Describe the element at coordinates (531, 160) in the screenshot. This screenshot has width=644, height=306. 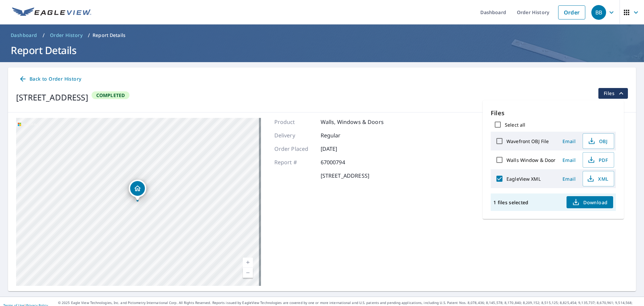
I see `label: Walls Window & Door` at that location.